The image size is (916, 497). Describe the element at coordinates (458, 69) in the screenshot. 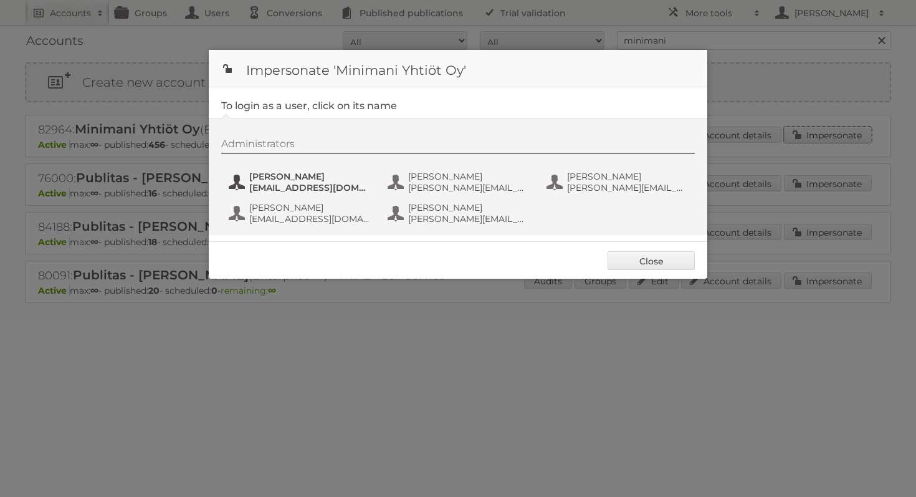

I see `h1: Impersonate 'Minimani Yhtiöt Oy'` at that location.